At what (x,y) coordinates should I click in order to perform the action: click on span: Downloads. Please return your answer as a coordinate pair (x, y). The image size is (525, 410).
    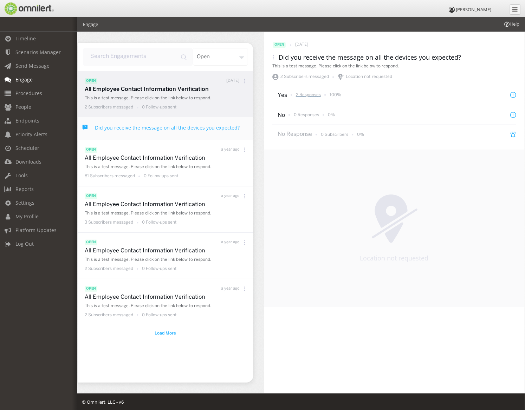
    Looking at the image, I should click on (28, 162).